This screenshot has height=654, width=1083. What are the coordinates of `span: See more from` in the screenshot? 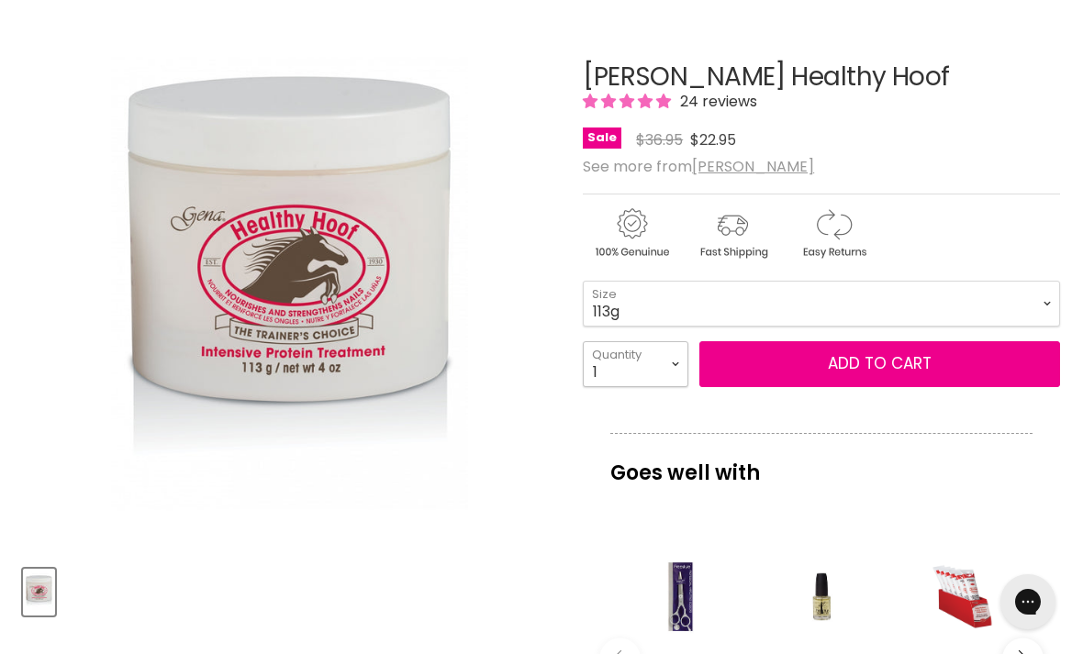 It's located at (698, 166).